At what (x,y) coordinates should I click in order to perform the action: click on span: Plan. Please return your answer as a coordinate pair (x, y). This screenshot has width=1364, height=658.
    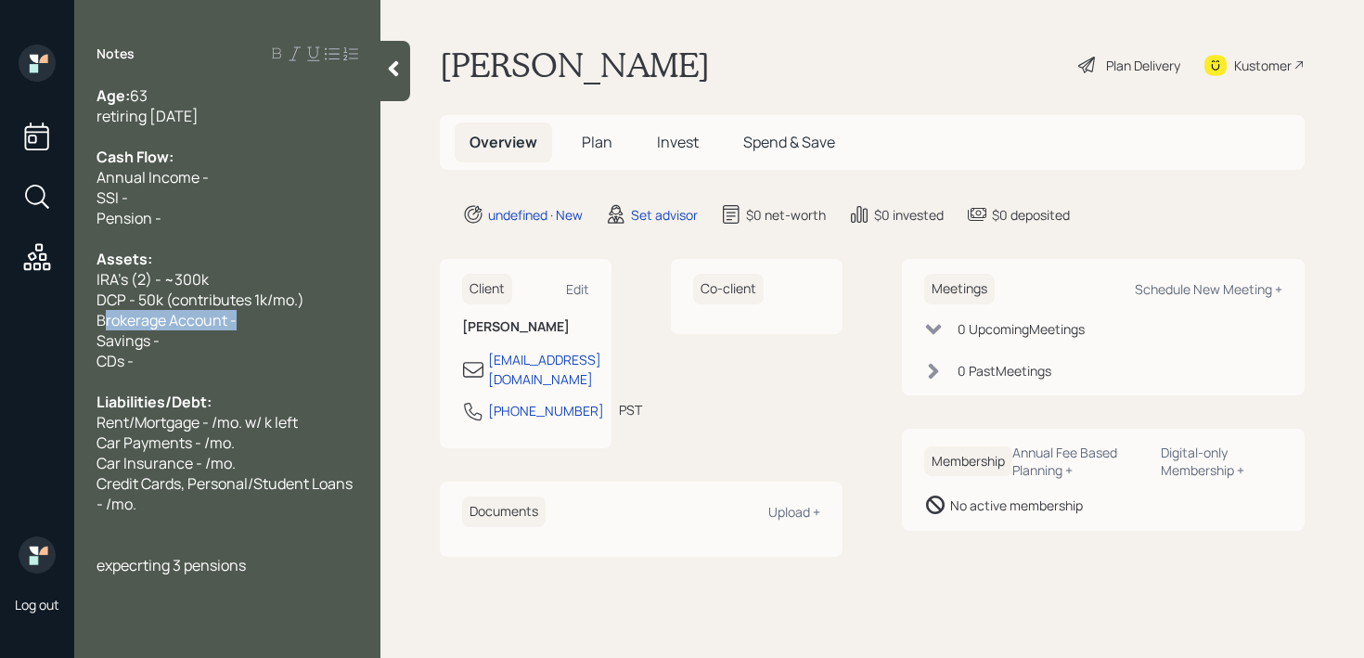
    Looking at the image, I should click on (597, 142).